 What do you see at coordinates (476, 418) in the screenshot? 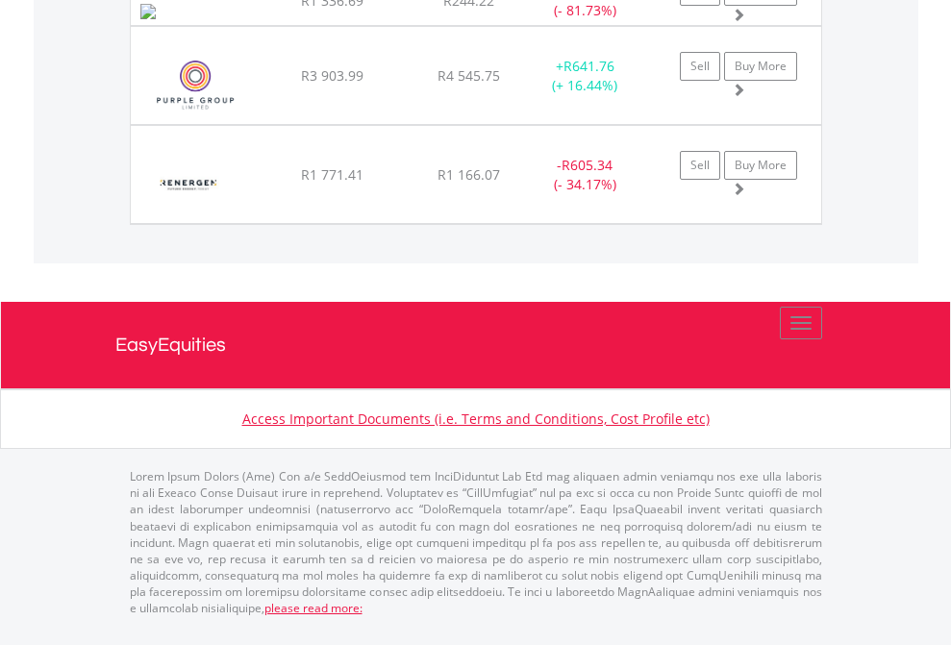
I see `a: Access Important Documents (i.e. Terms and Conditions, Cost Profile etc)` at bounding box center [476, 418].